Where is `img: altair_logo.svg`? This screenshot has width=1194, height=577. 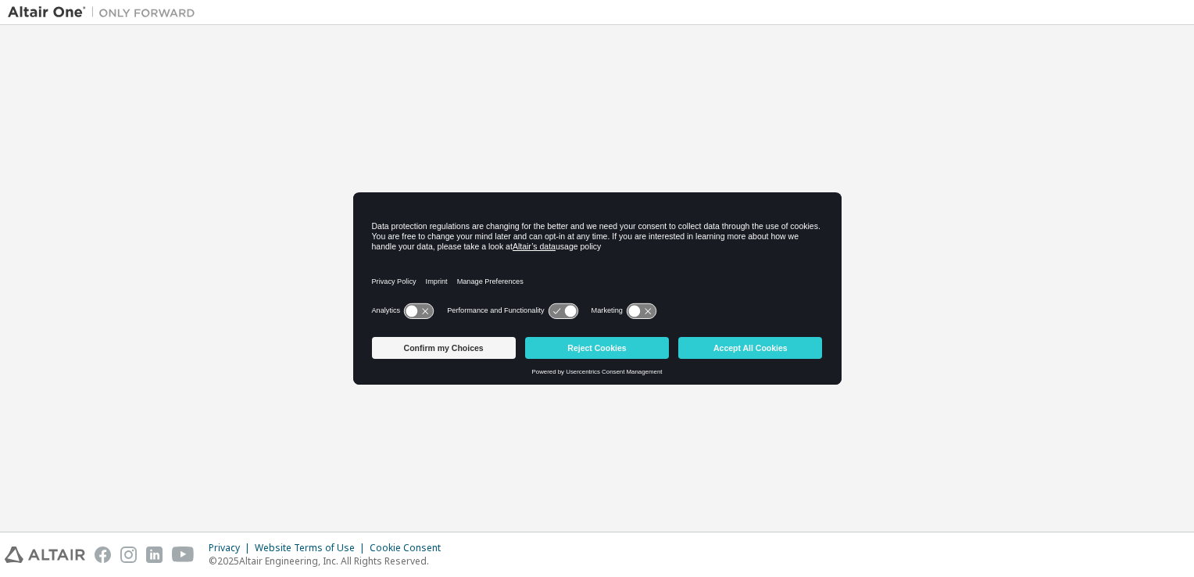 img: altair_logo.svg is located at coordinates (45, 554).